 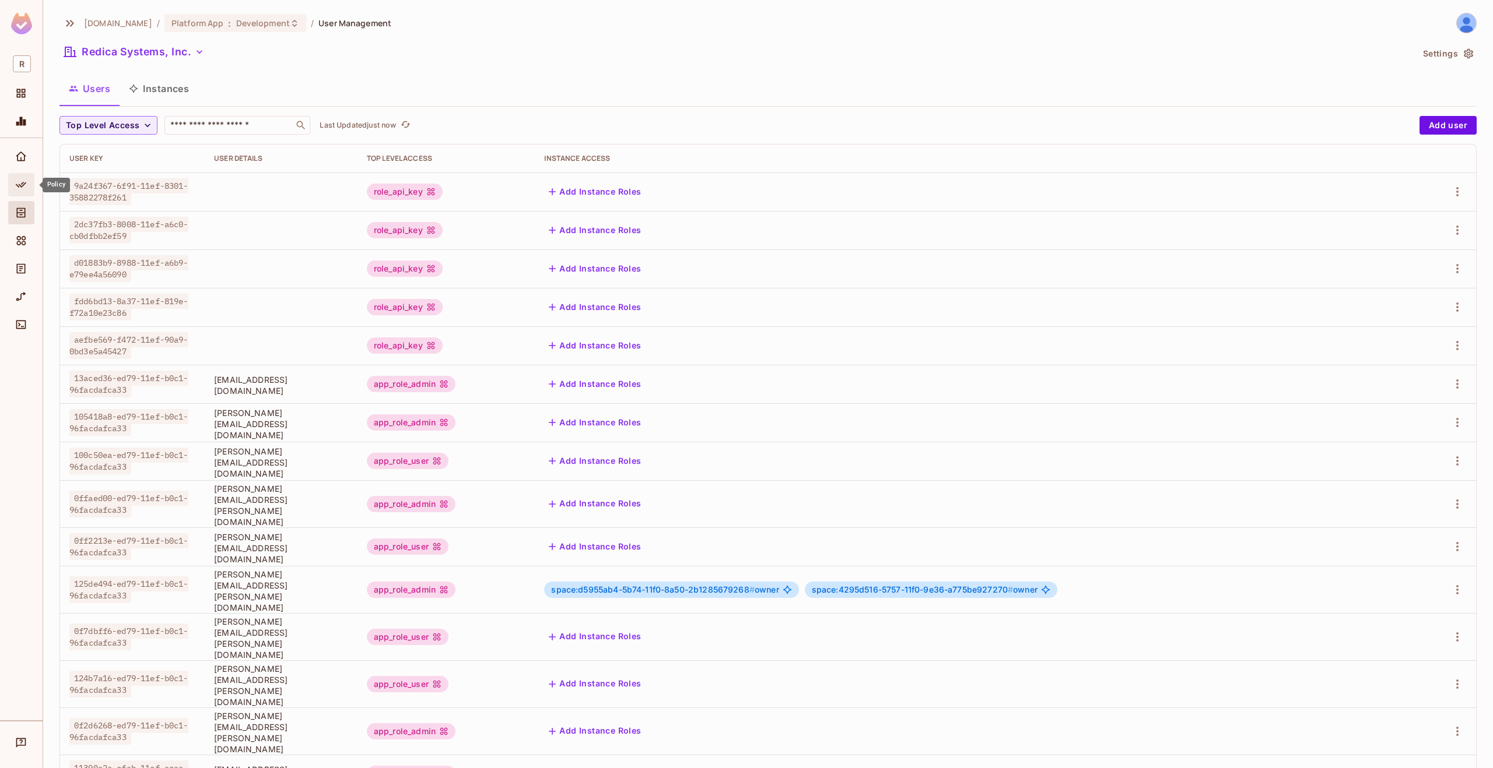 What do you see at coordinates (89, 89) in the screenshot?
I see `button: Users` at bounding box center [89, 89].